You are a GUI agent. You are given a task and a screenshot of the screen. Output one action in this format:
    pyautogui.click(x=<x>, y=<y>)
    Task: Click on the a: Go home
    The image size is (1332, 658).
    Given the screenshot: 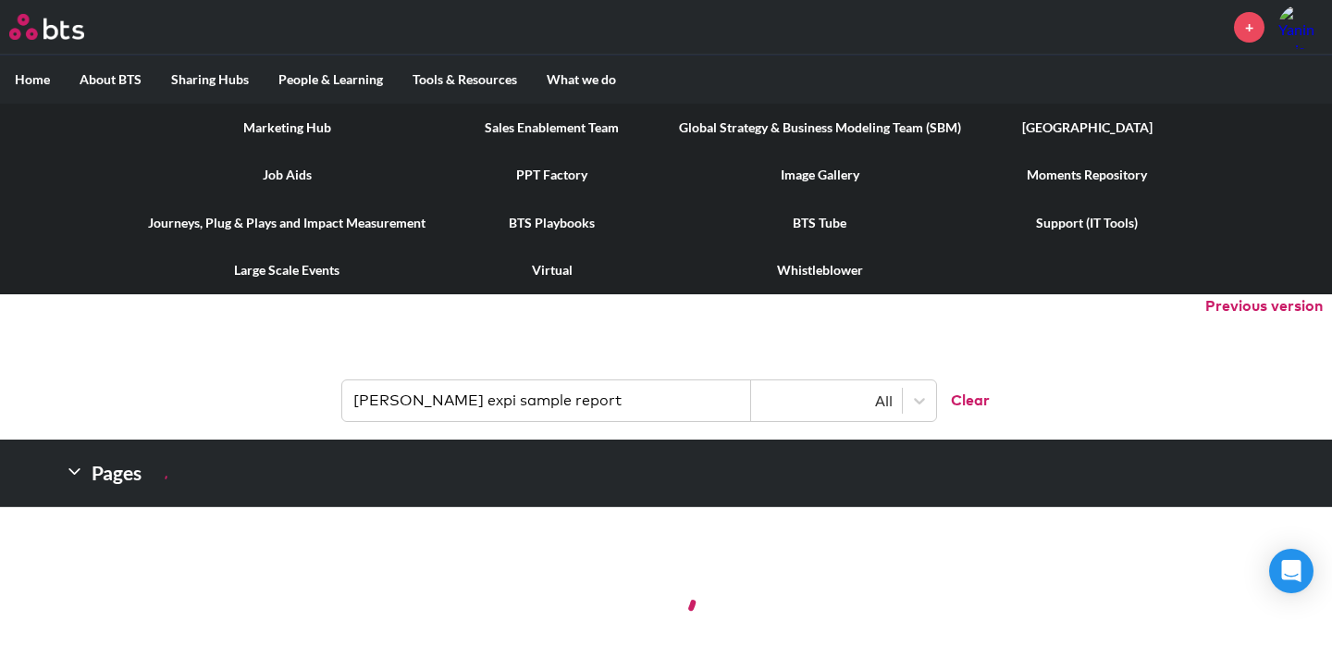 What is the action you would take?
    pyautogui.click(x=64, y=27)
    